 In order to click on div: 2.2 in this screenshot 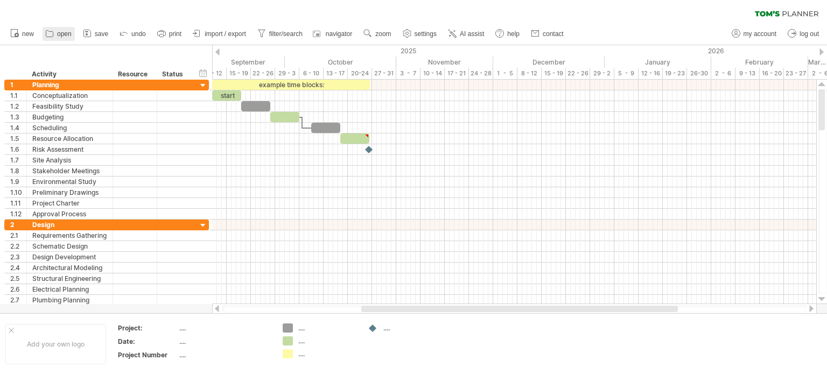, I will do `click(18, 246)`.